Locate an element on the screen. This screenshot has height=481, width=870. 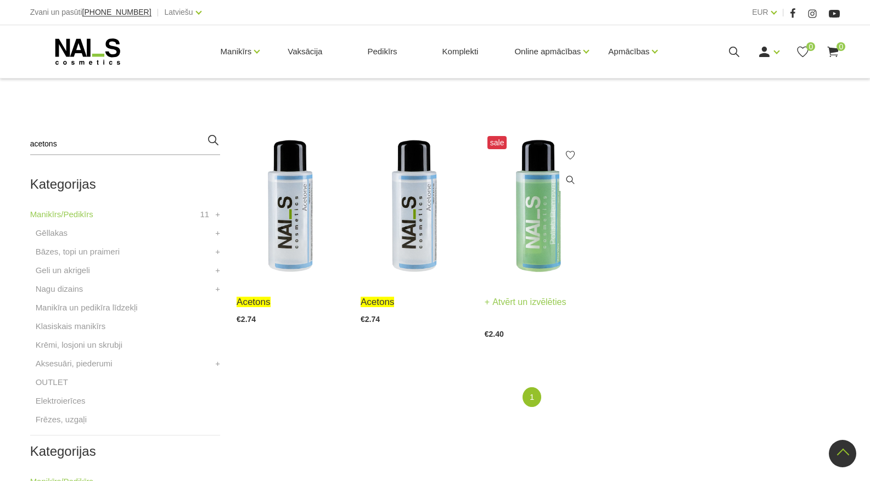
span: €2.40 is located at coordinates (494, 334).